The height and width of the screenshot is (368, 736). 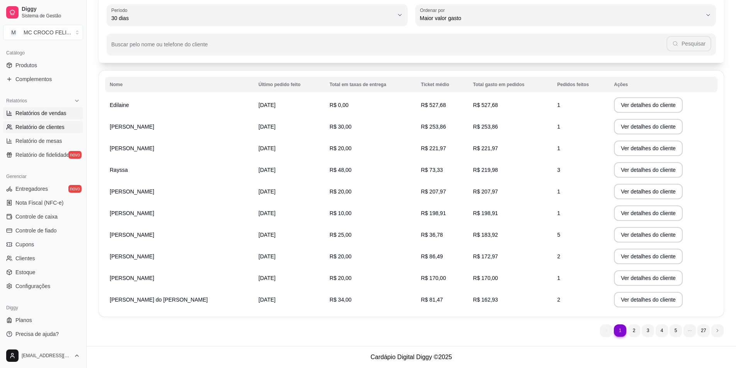 What do you see at coordinates (432, 300) in the screenshot?
I see `span: R$ 81,47` at bounding box center [432, 300].